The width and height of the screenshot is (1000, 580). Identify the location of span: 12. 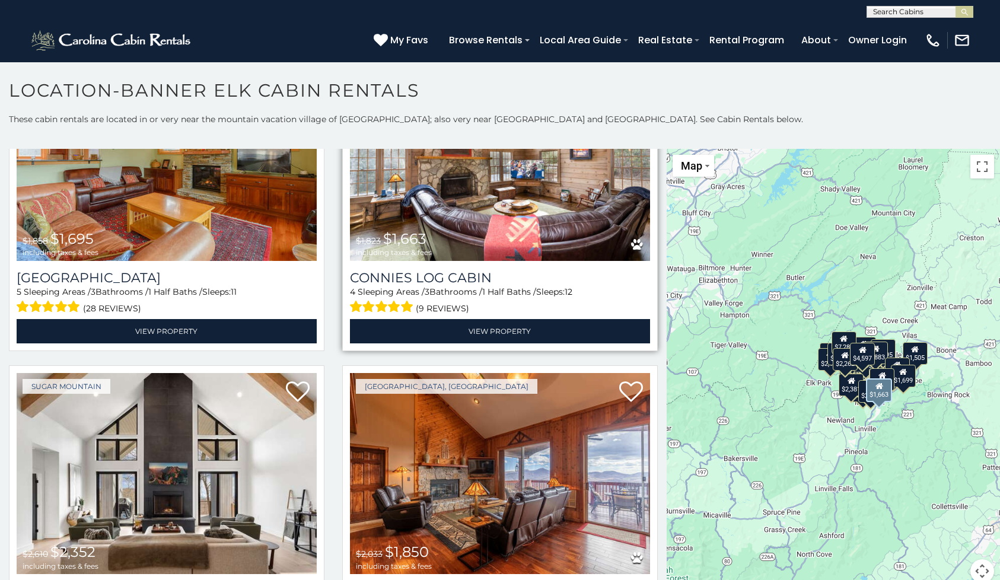
(568, 292).